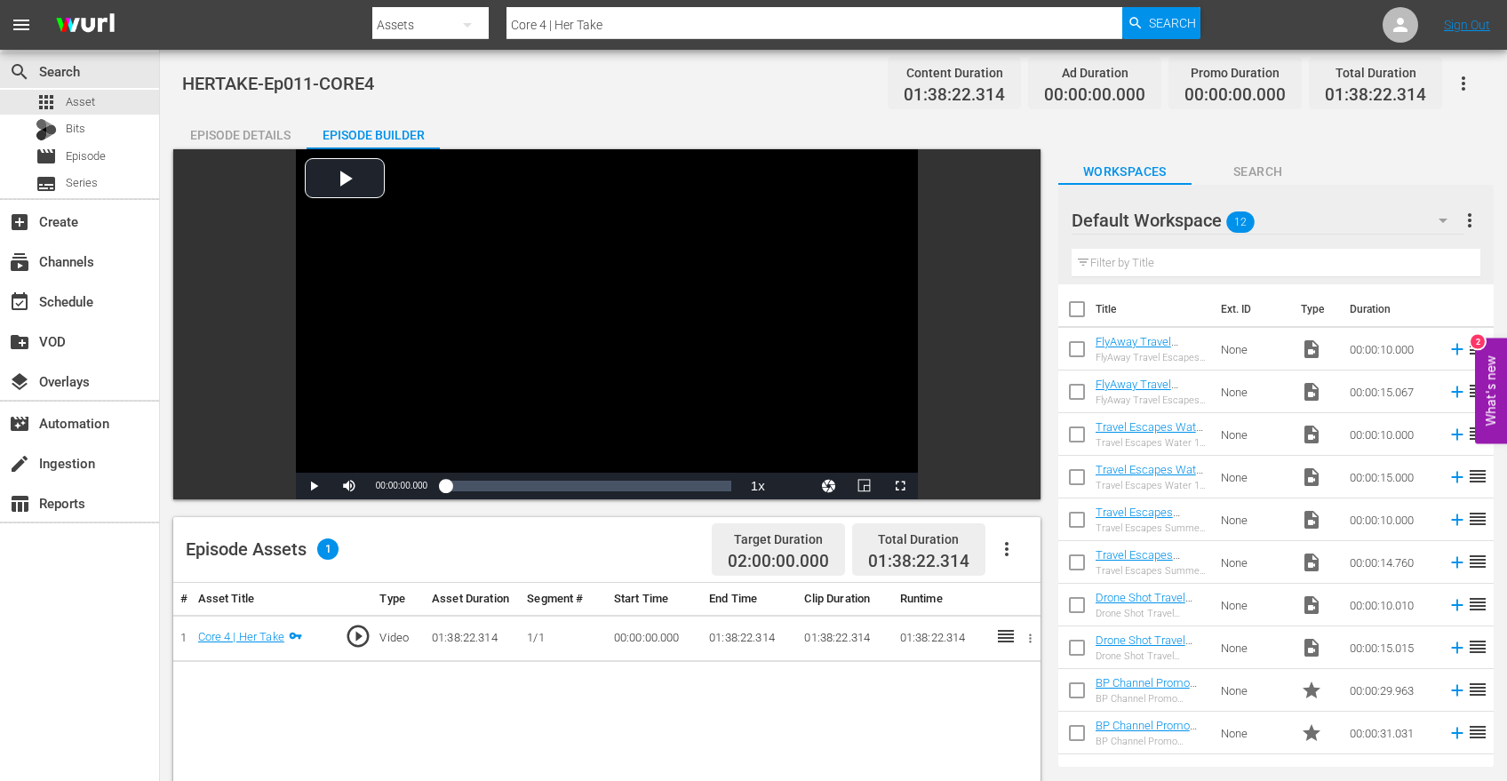  I want to click on a: Travel Escapes Summer 10 Seconds, so click(1149, 519).